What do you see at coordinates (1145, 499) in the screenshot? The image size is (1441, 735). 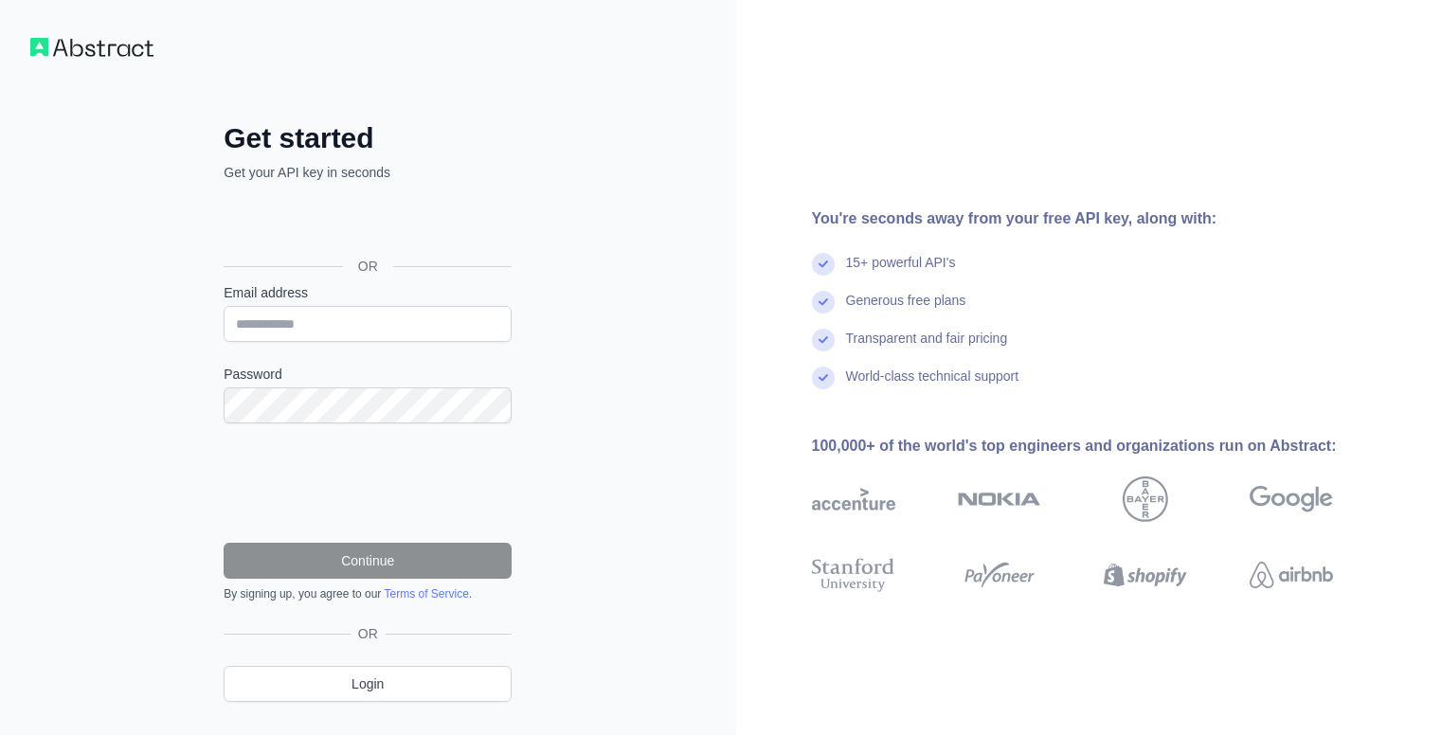 I see `img: bayer` at bounding box center [1145, 499].